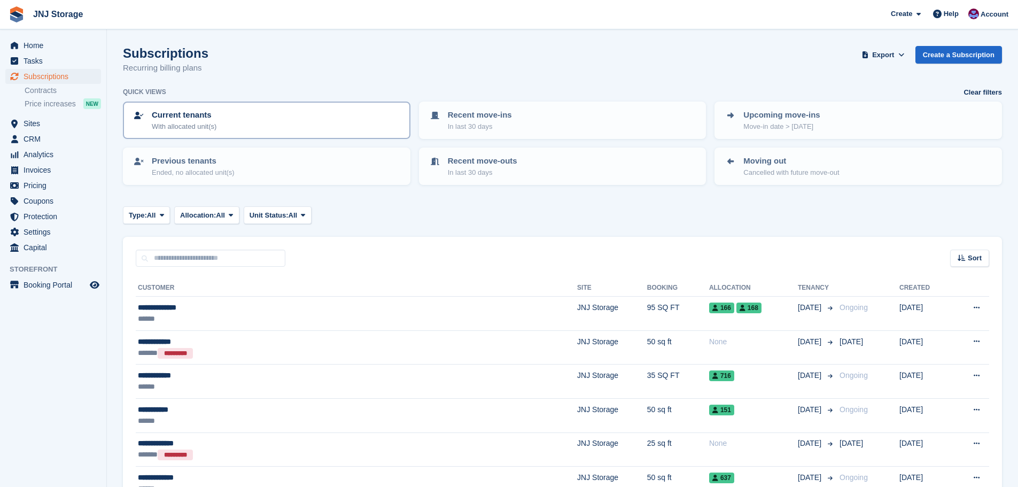  What do you see at coordinates (902, 14) in the screenshot?
I see `span: Create` at bounding box center [902, 14].